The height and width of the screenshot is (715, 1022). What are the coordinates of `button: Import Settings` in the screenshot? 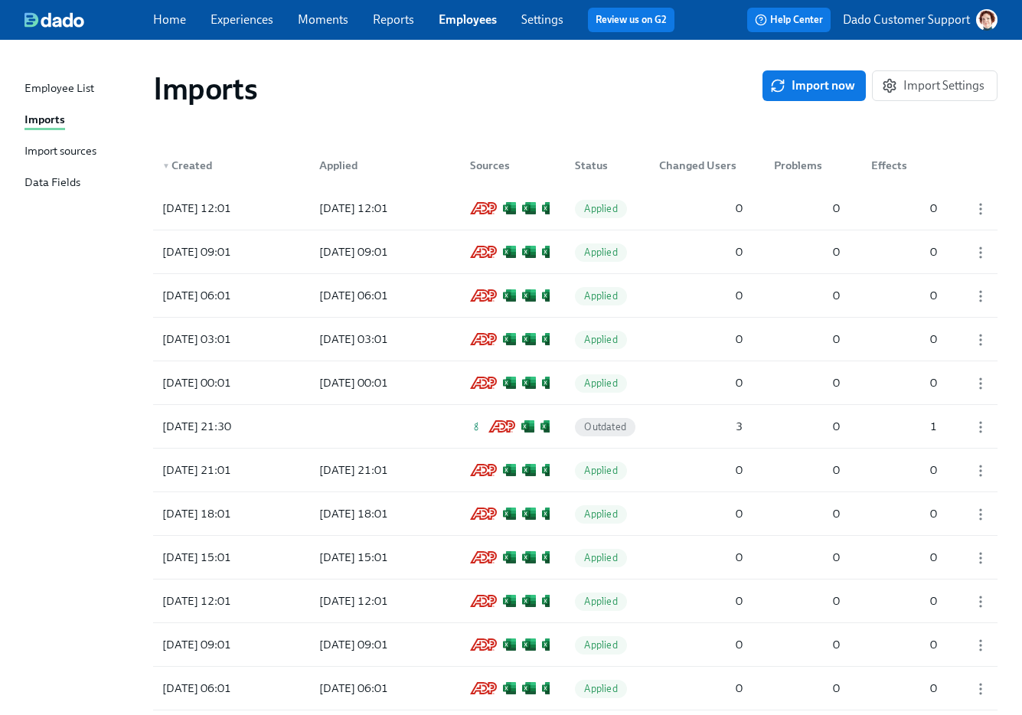 It's located at (935, 86).